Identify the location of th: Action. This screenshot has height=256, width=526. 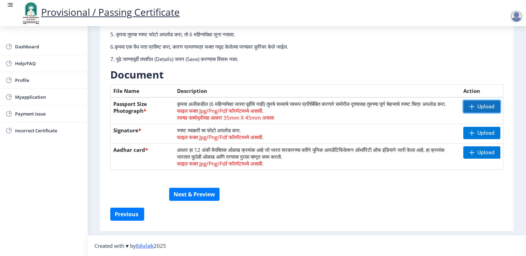
(482, 91).